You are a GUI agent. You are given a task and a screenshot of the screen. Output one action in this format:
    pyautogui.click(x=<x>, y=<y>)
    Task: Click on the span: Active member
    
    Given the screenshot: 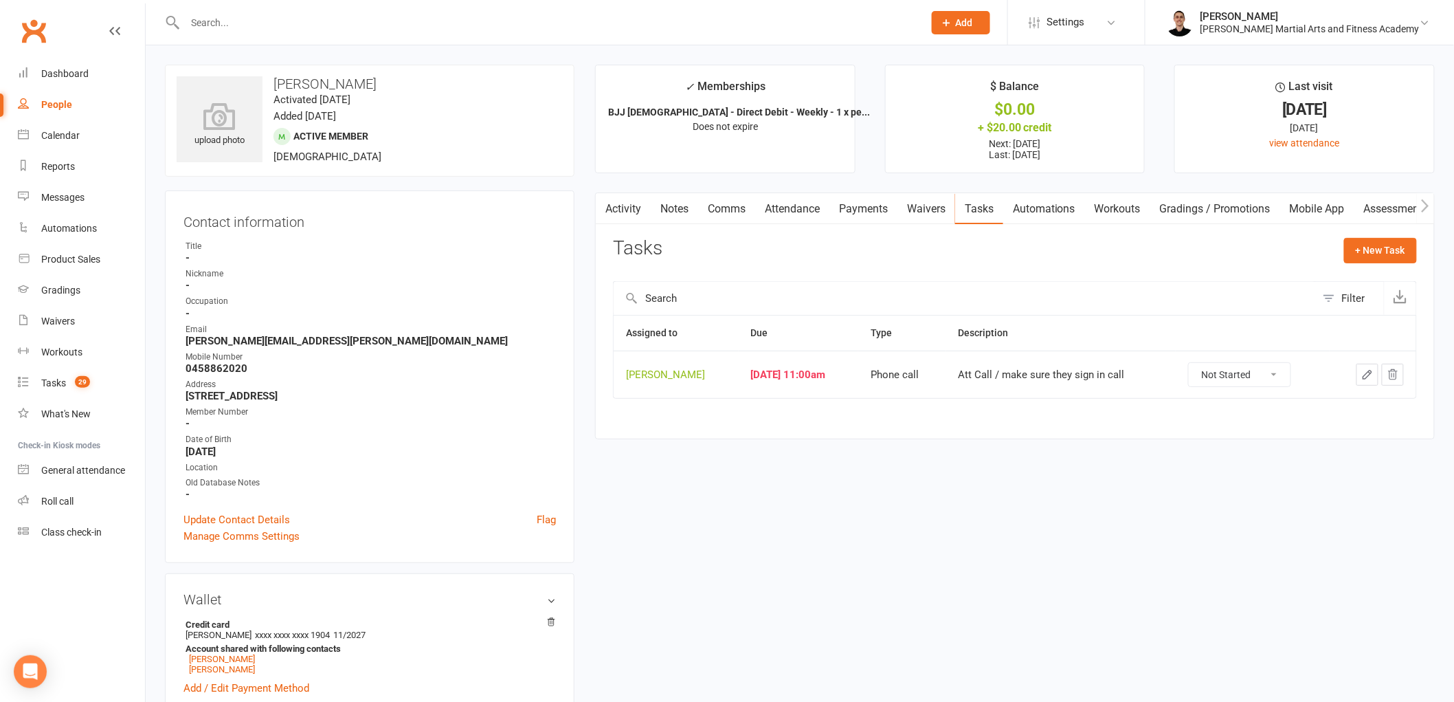 What is the action you would take?
    pyautogui.click(x=331, y=136)
    